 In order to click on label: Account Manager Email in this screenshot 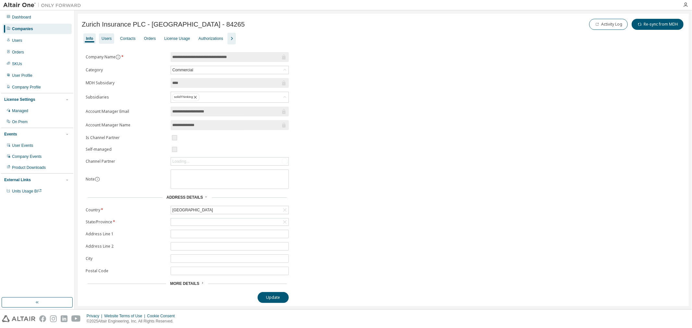, I will do `click(126, 112)`.